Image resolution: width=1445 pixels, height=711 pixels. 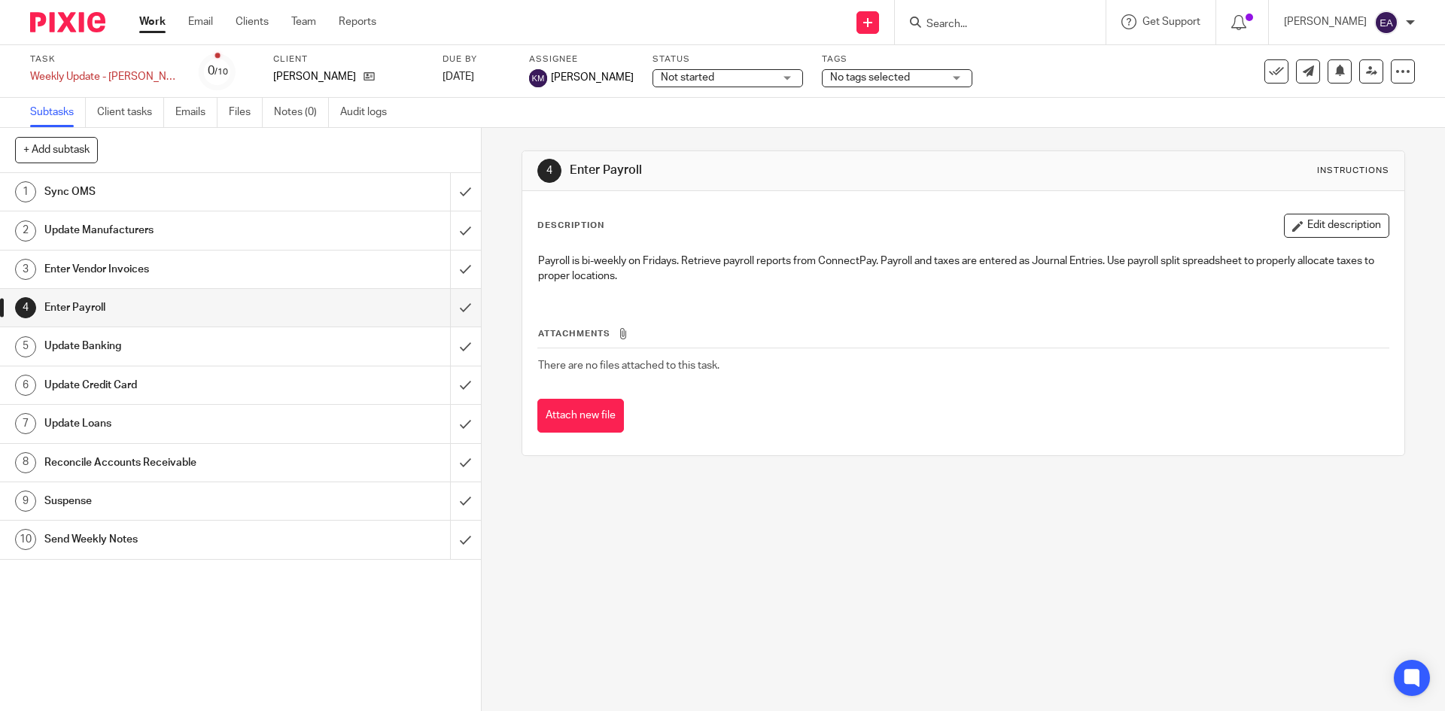 I want to click on a: Audit logs, so click(x=369, y=112).